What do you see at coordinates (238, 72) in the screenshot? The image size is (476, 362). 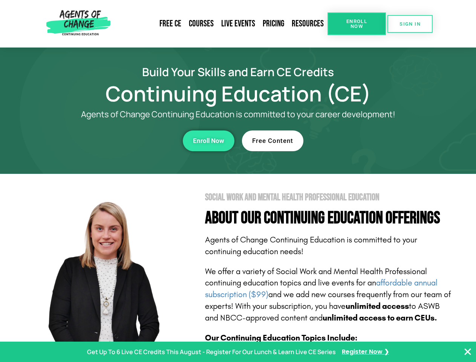 I see `h2: Build Your Skills and Earn CE Credits` at bounding box center [238, 72].